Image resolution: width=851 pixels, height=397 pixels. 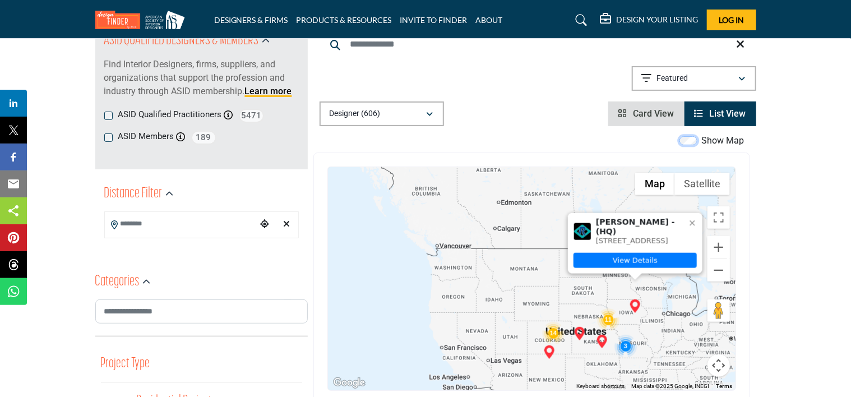 I want to click on button: Designer (606), so click(x=382, y=114).